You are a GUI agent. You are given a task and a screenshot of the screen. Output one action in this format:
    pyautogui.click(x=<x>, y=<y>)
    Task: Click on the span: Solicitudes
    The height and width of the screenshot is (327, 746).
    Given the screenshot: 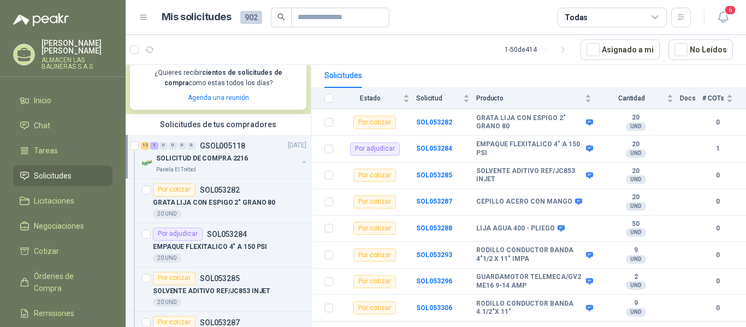 What is the action you would take?
    pyautogui.click(x=52, y=176)
    